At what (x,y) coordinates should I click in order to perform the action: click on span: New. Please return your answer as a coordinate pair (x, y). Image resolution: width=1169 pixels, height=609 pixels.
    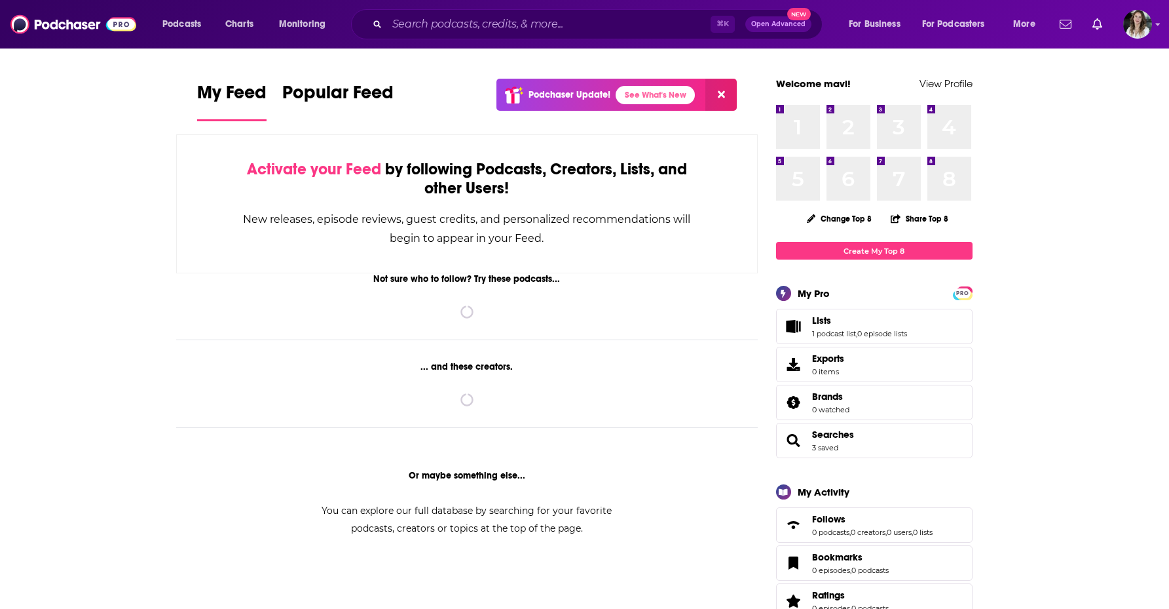
    Looking at the image, I should click on (799, 14).